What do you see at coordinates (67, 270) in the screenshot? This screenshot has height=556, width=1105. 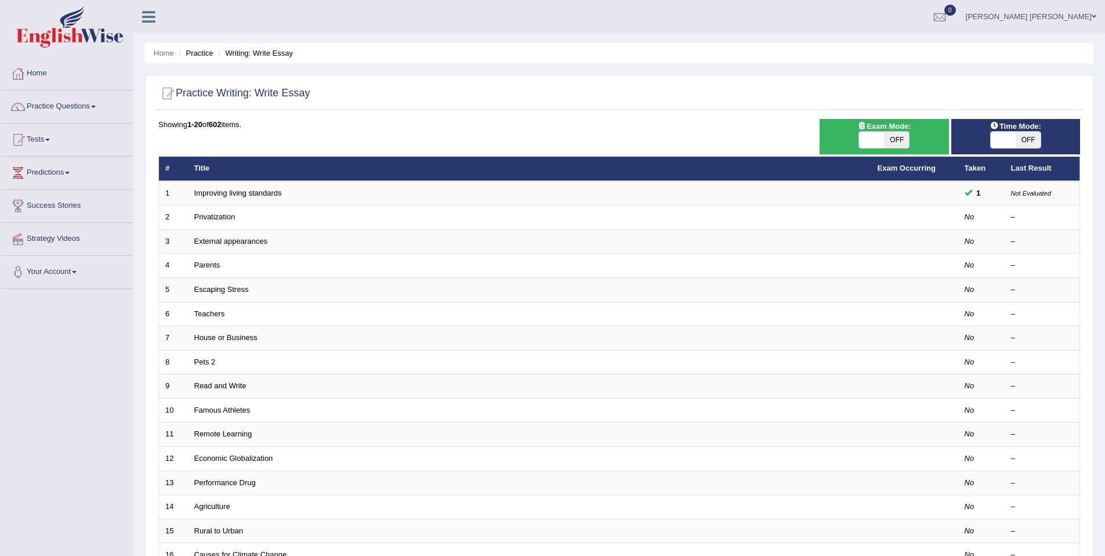 I see `a: Your Account` at bounding box center [67, 270].